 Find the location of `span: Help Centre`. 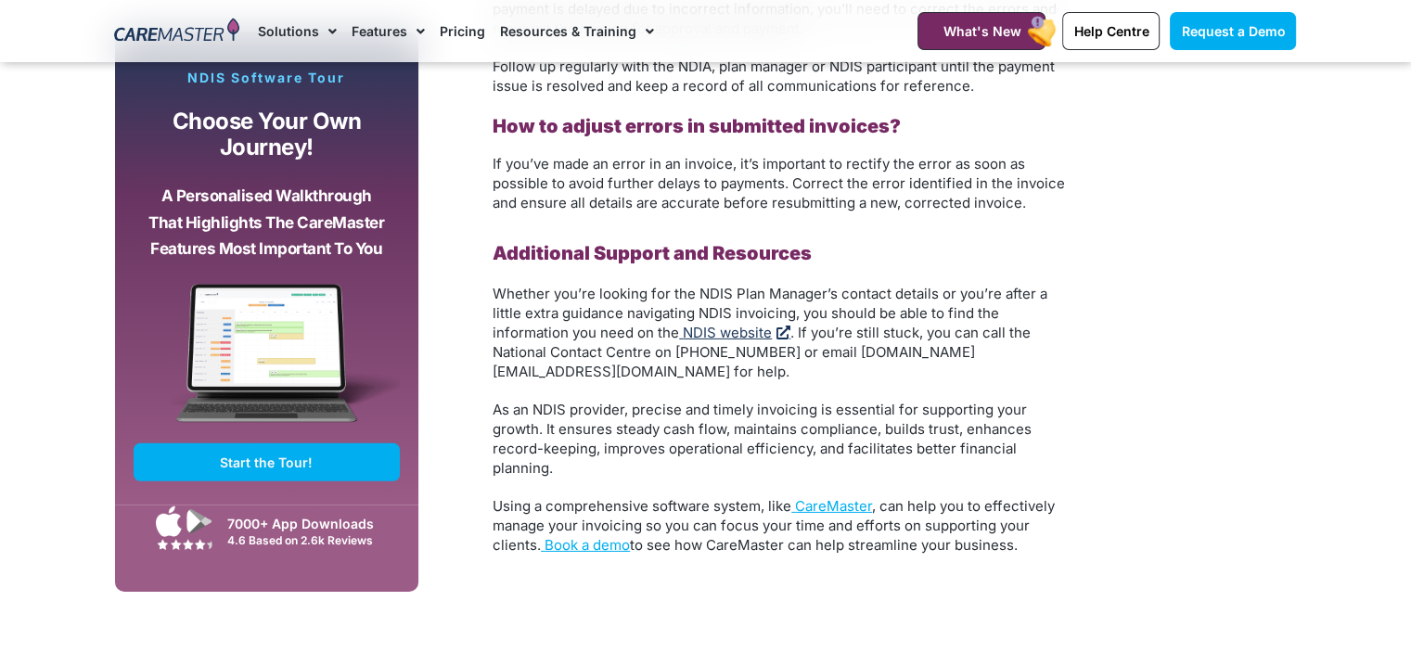

span: Help Centre is located at coordinates (1110, 31).